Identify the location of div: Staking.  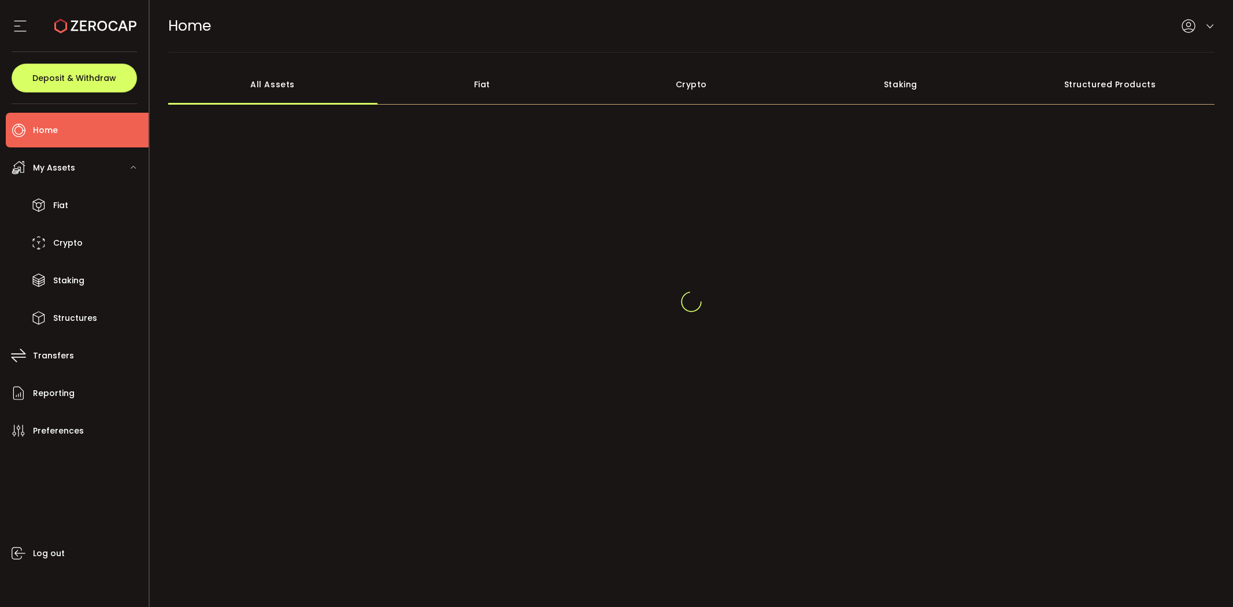
(901, 84).